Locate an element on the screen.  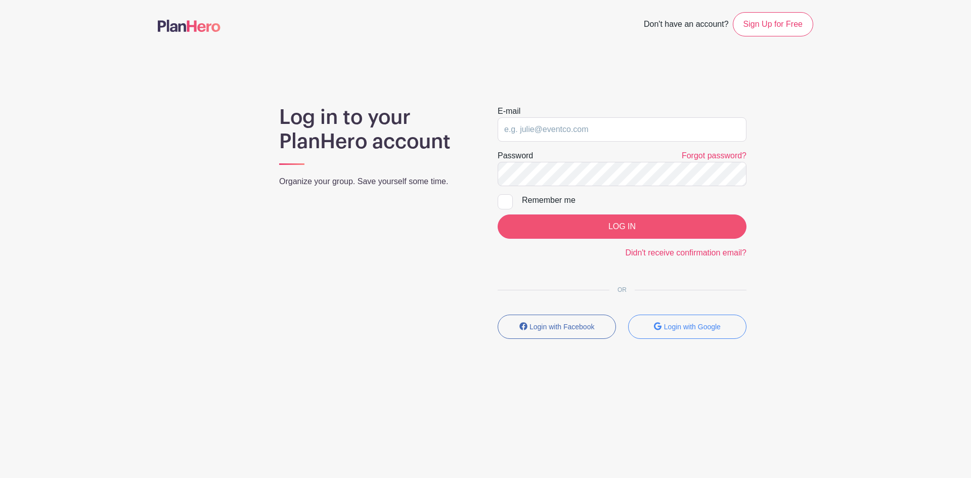
p: Organize your group. Save yourself some time. is located at coordinates (376, 182).